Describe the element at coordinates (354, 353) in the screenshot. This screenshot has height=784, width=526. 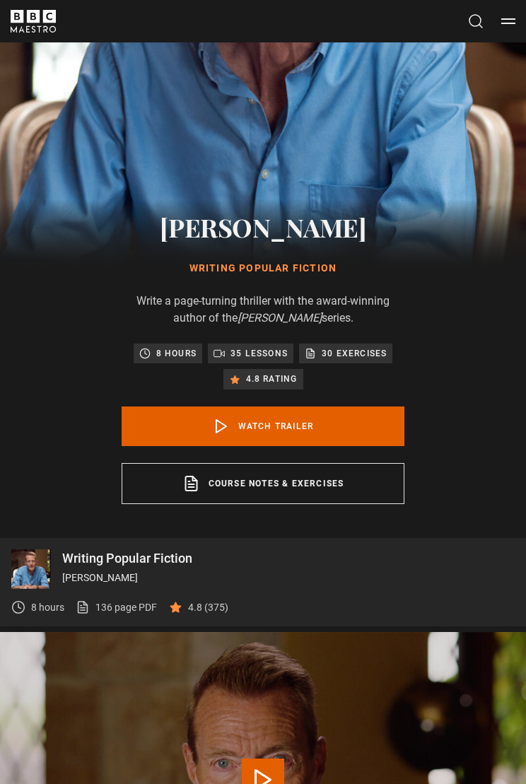
I see `p: 30 exercises` at that location.